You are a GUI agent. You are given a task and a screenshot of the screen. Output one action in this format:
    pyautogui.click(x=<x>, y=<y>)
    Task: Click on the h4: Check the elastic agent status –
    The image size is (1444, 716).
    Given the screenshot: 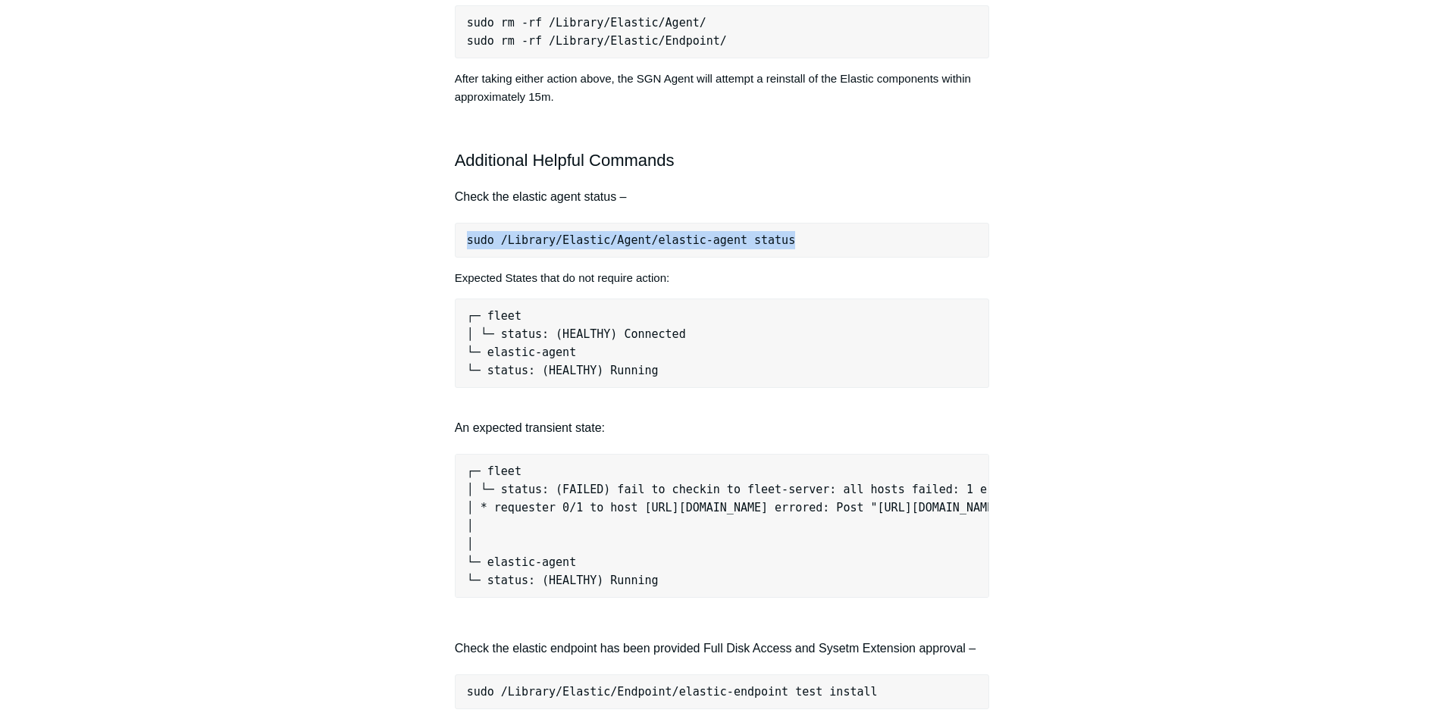 What is the action you would take?
    pyautogui.click(x=722, y=197)
    